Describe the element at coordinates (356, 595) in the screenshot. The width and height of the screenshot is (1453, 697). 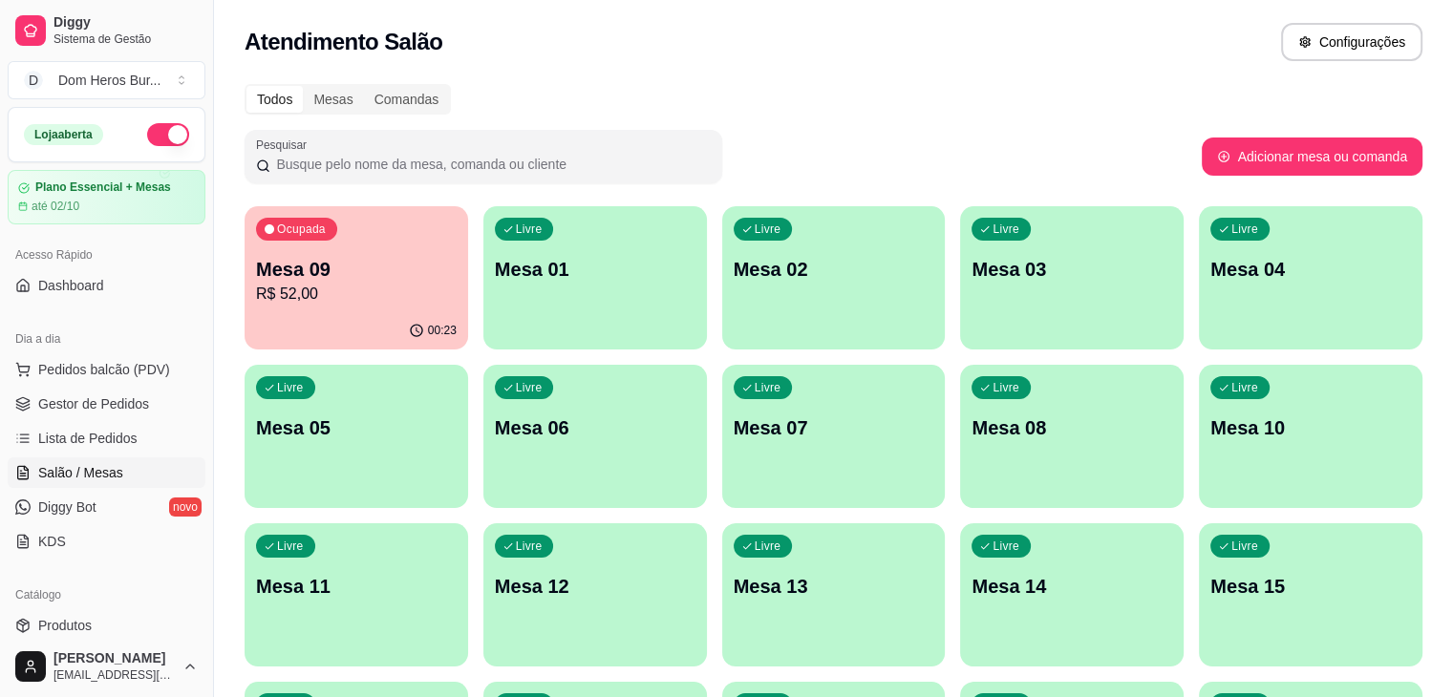
I see `button: LivreMesa 11` at that location.